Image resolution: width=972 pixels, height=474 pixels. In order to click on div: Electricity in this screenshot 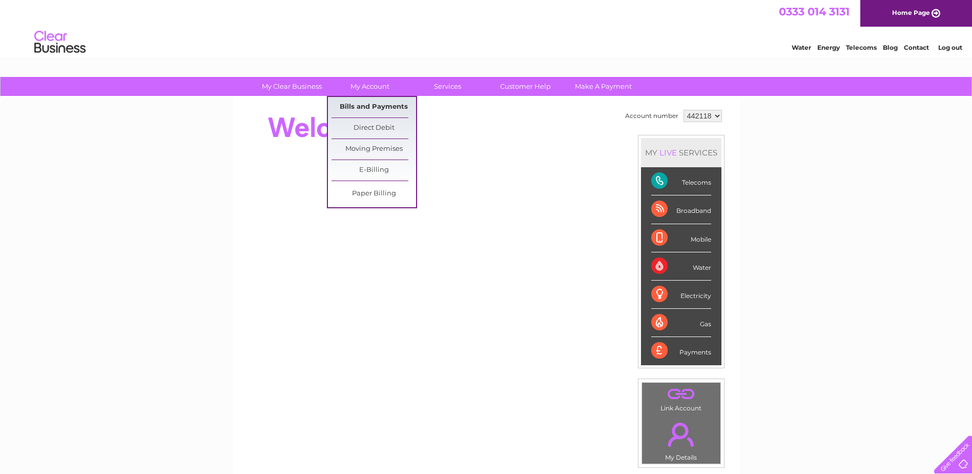, I will do `click(681, 294)`.